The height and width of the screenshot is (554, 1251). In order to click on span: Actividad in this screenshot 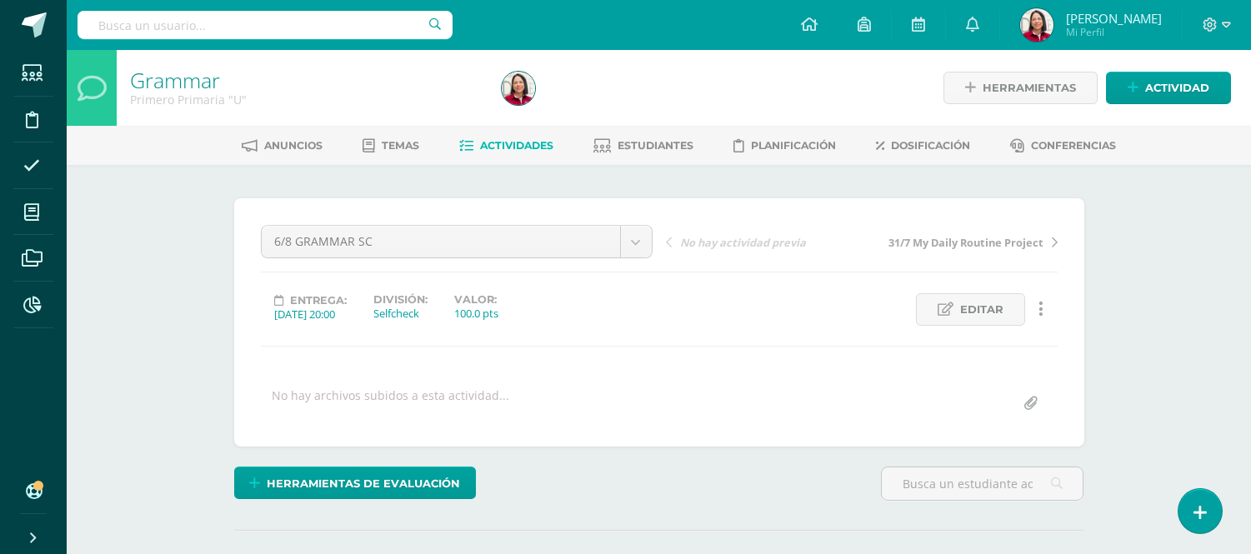, I will do `click(1177, 88)`.